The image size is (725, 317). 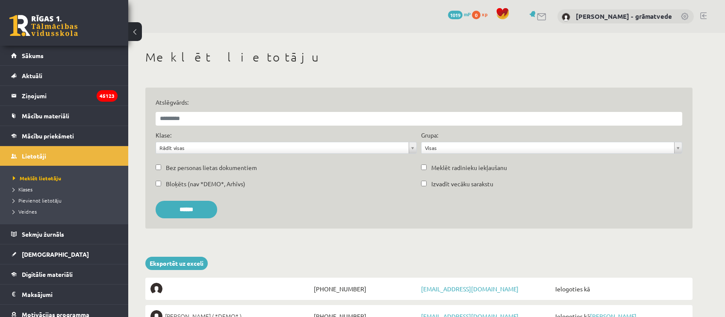 What do you see at coordinates (455, 15) in the screenshot?
I see `span: 1019` at bounding box center [455, 15].